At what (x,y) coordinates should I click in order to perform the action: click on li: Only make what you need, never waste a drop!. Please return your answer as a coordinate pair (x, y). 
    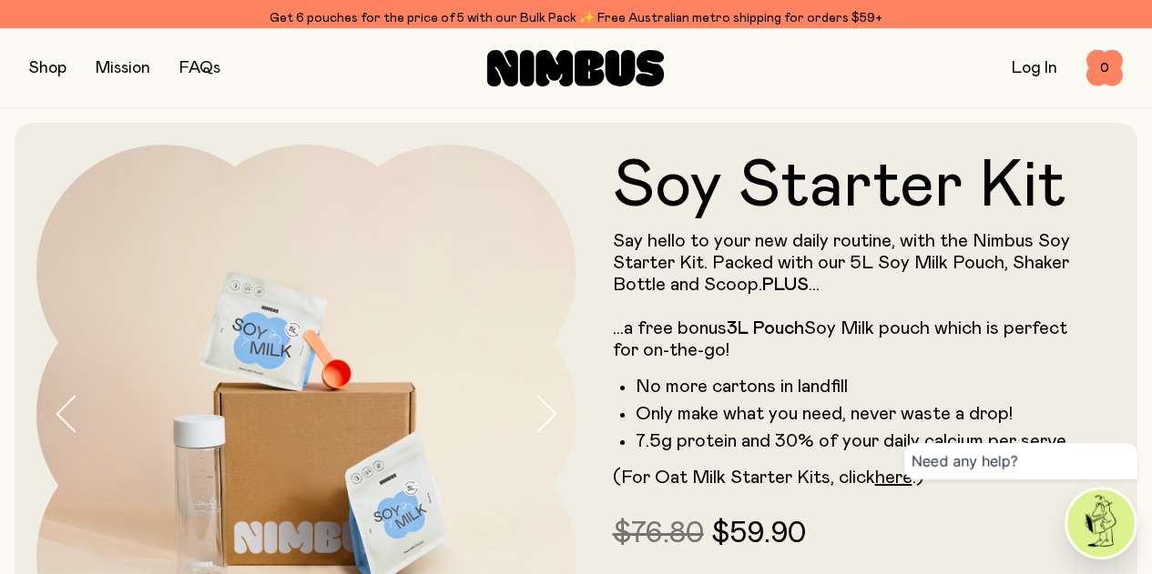
    Looking at the image, I should click on (858, 414).